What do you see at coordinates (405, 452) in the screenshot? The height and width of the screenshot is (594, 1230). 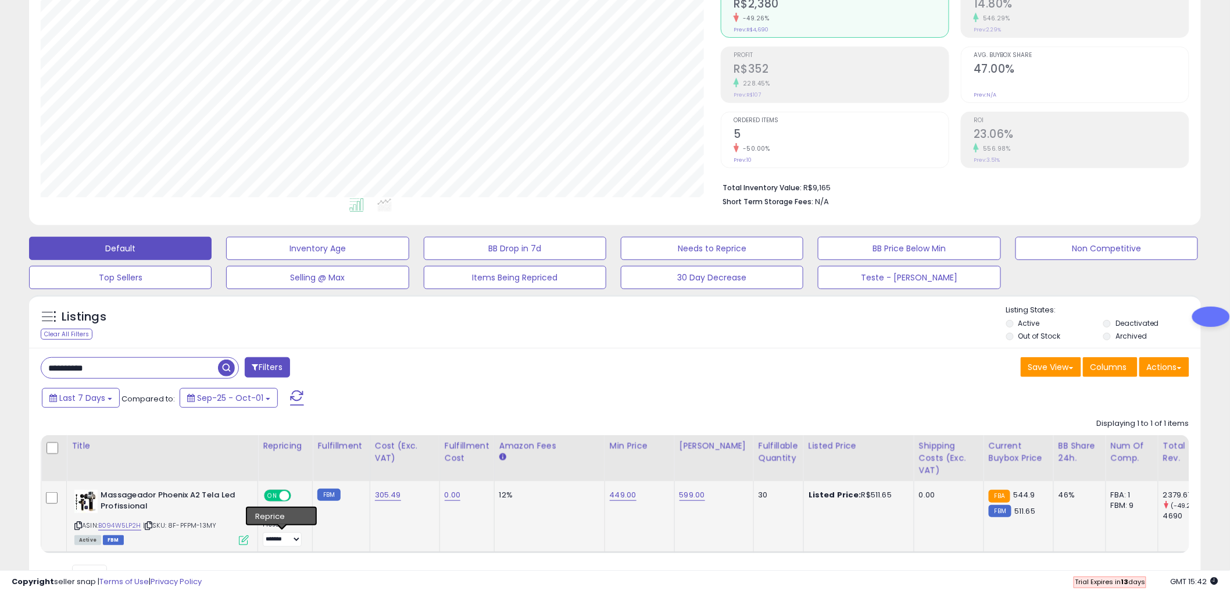 I see `div: Cost (Exc. VAT)` at bounding box center [405, 452].